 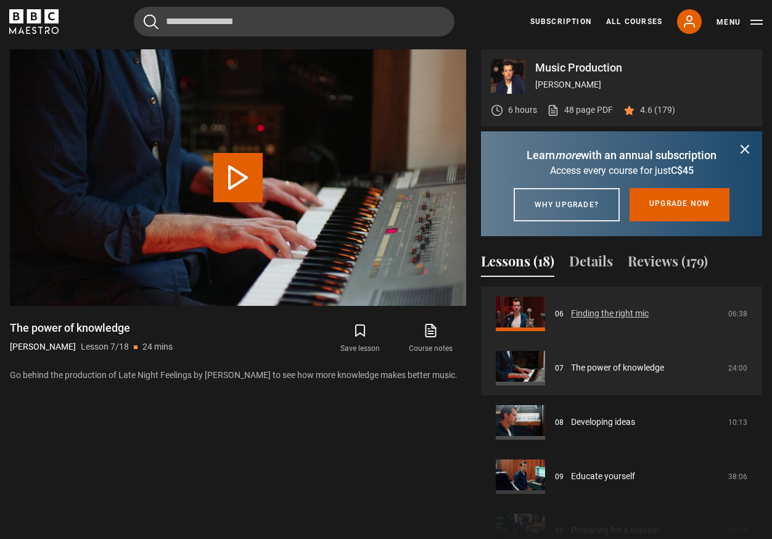 I want to click on button: Details, so click(x=591, y=264).